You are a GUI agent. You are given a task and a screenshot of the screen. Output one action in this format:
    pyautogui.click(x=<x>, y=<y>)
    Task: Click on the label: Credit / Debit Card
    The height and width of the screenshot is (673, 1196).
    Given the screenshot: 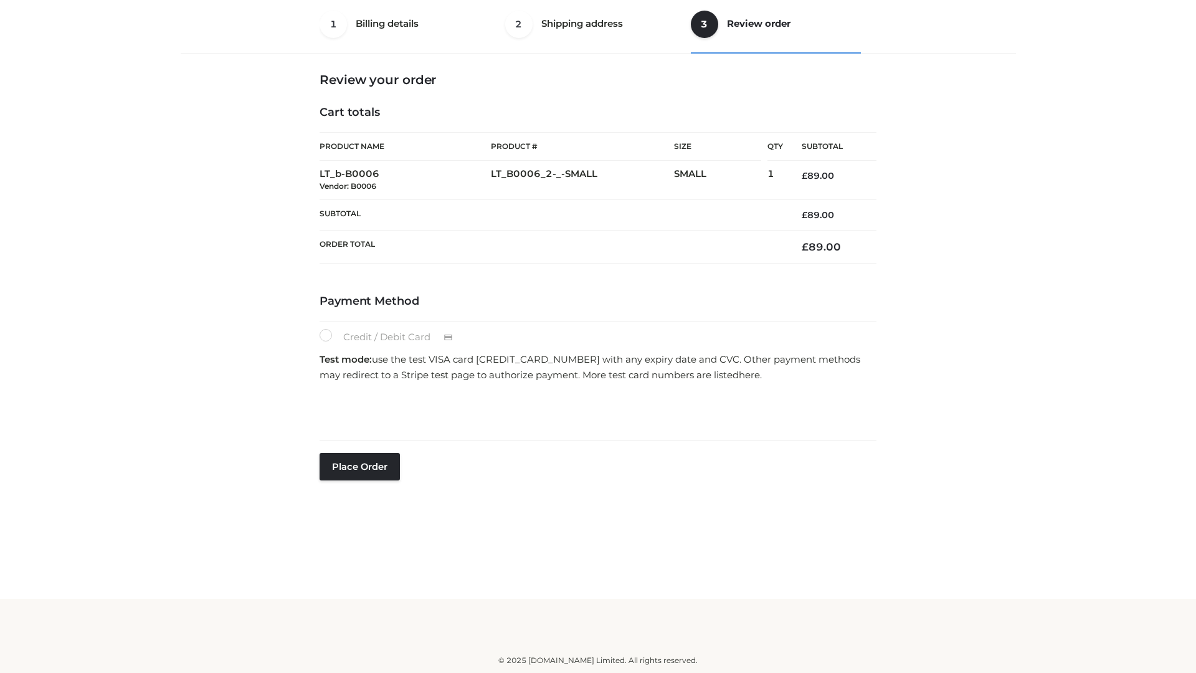 What is the action you would take?
    pyautogui.click(x=392, y=337)
    